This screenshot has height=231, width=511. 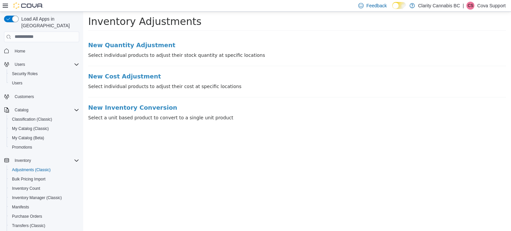 I want to click on button: Inventory Manager (Classic), so click(x=44, y=198).